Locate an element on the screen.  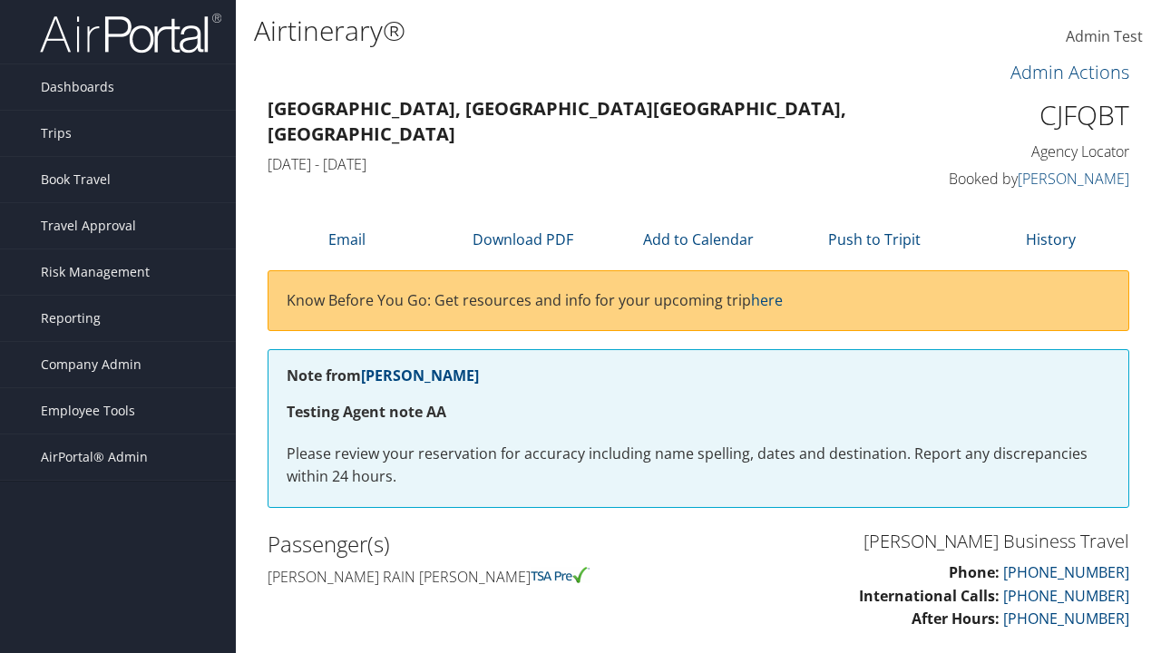
span: Travel Approval is located at coordinates (88, 226).